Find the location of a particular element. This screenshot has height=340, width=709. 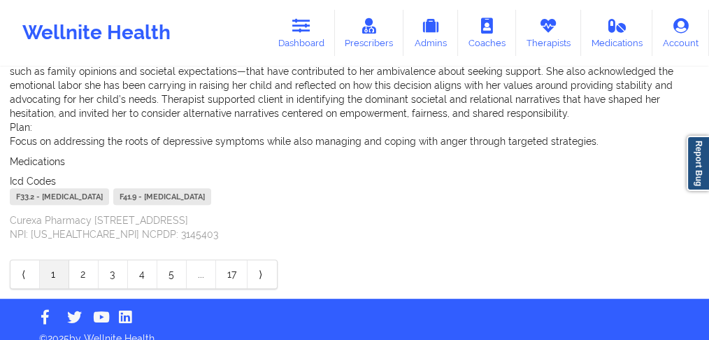

span: Plan: is located at coordinates (21, 127).